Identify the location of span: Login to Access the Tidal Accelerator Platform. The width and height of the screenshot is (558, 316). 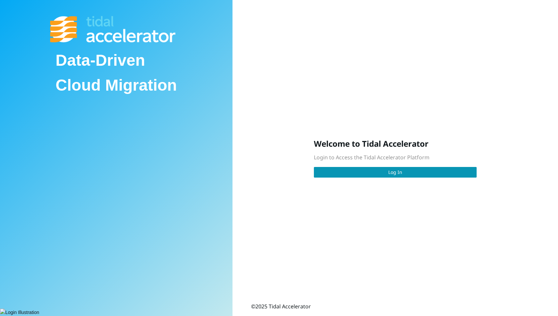
(372, 157).